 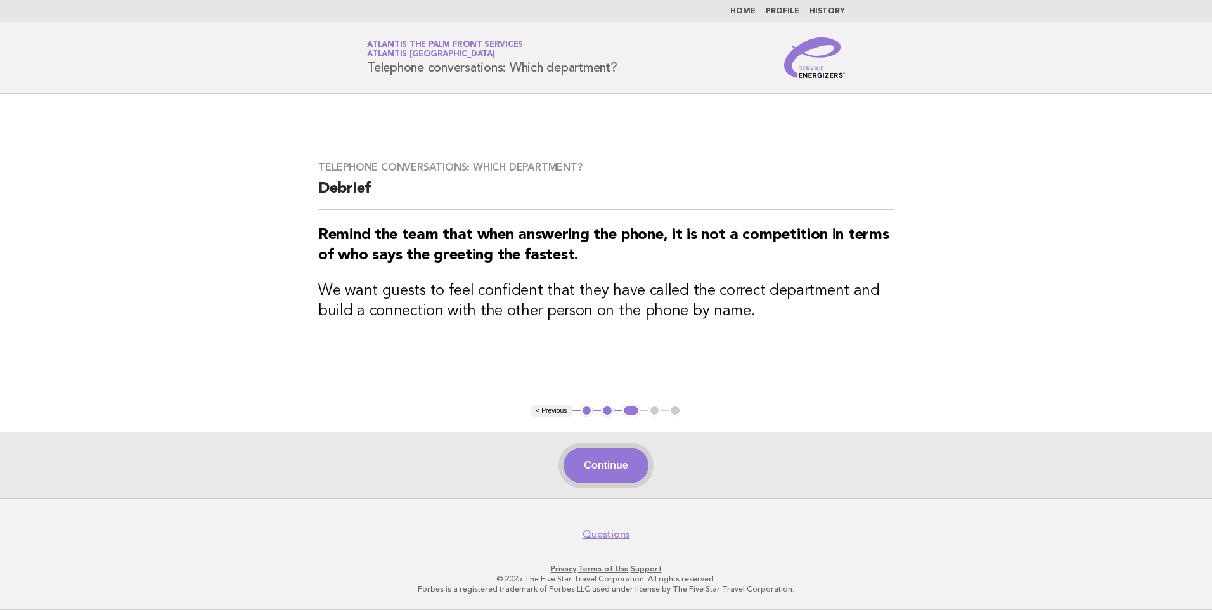 I want to click on button: < Previous, so click(x=551, y=411).